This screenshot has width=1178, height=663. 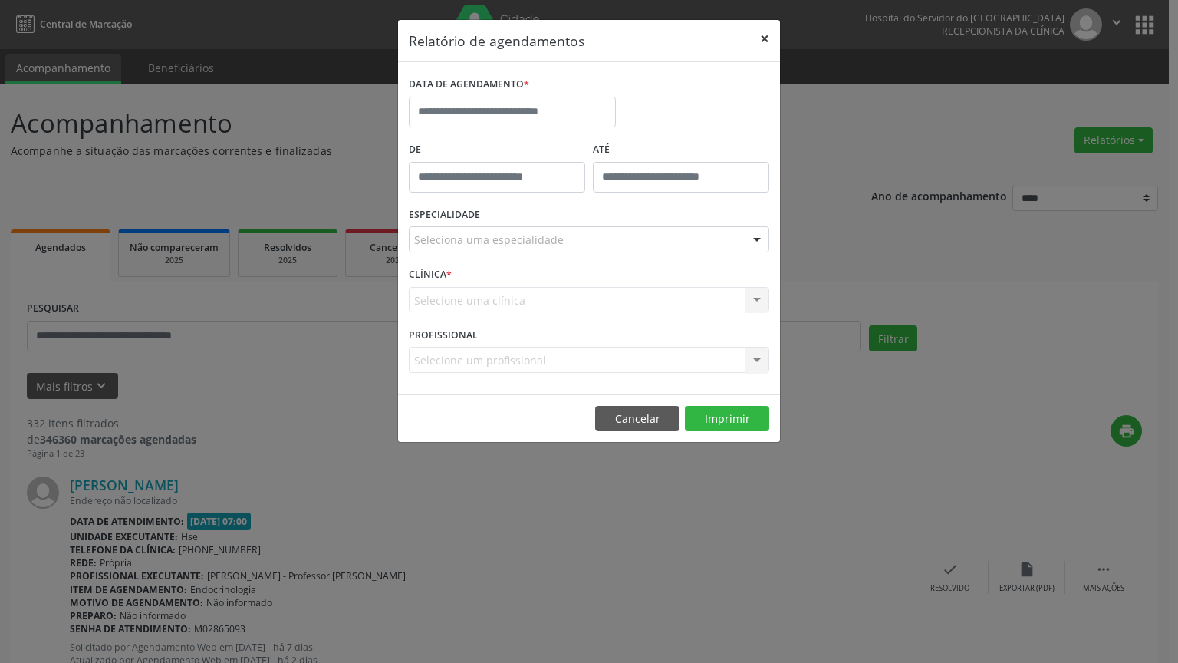 What do you see at coordinates (444, 215) in the screenshot?
I see `label: ESPECIALIDADE` at bounding box center [444, 215].